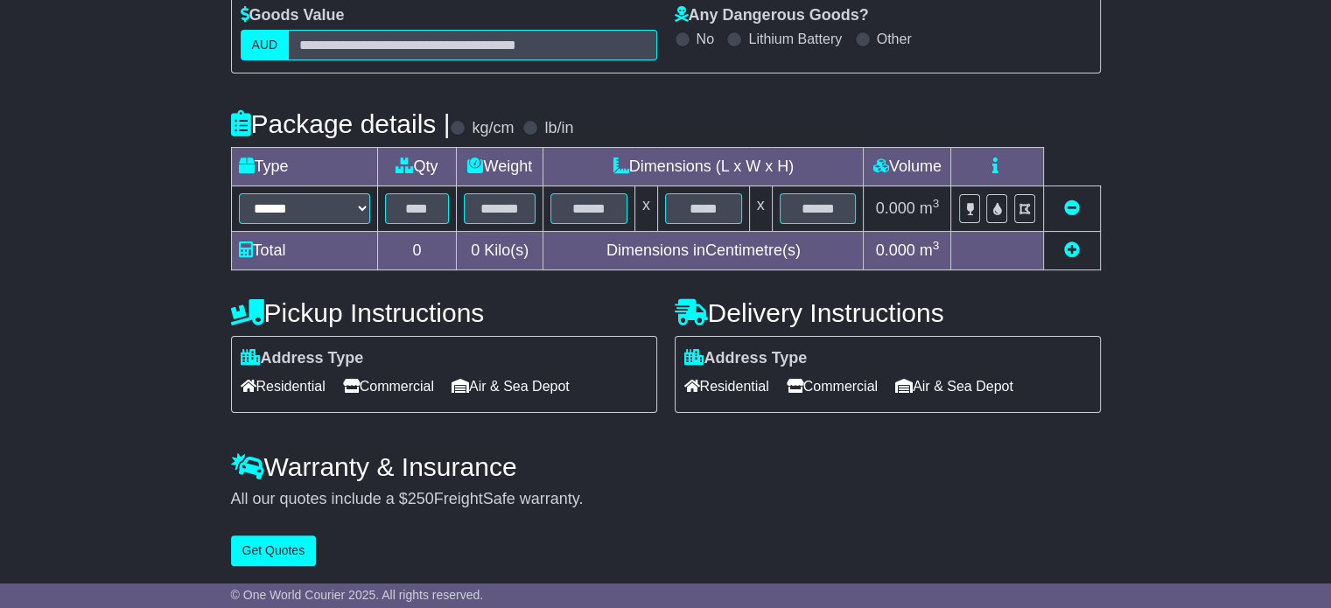 The image size is (1331, 608). What do you see at coordinates (794, 38) in the screenshot?
I see `label: Lithium Battery` at bounding box center [794, 38].